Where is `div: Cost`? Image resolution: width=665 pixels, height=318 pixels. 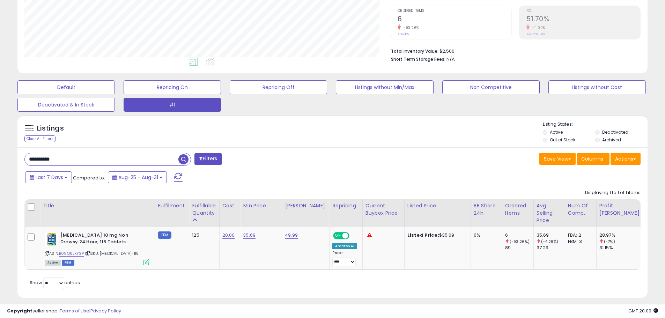
div: Cost is located at coordinates (230, 206).